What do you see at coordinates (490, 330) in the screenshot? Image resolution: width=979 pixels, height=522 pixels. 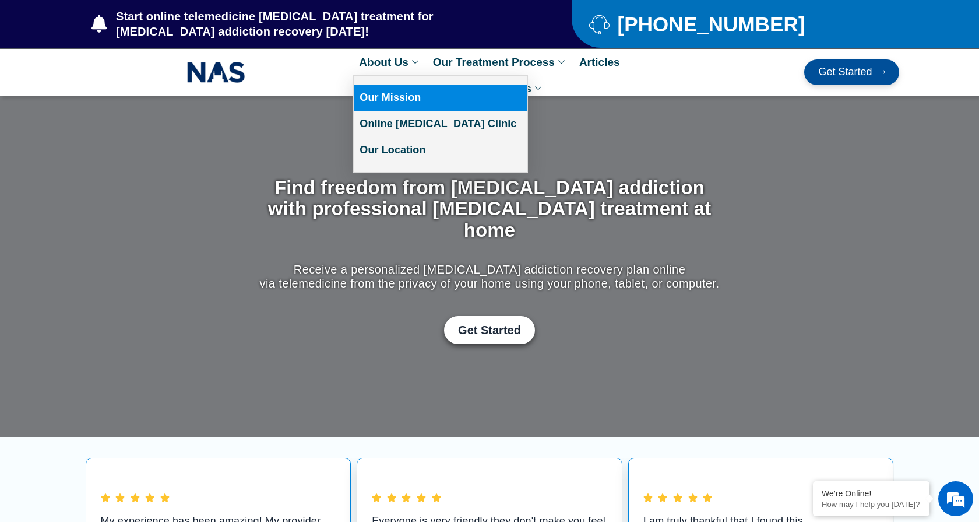 I see `div: Get Started with Suboxone Treatment by filling-out this new patient packet form` at bounding box center [490, 330].